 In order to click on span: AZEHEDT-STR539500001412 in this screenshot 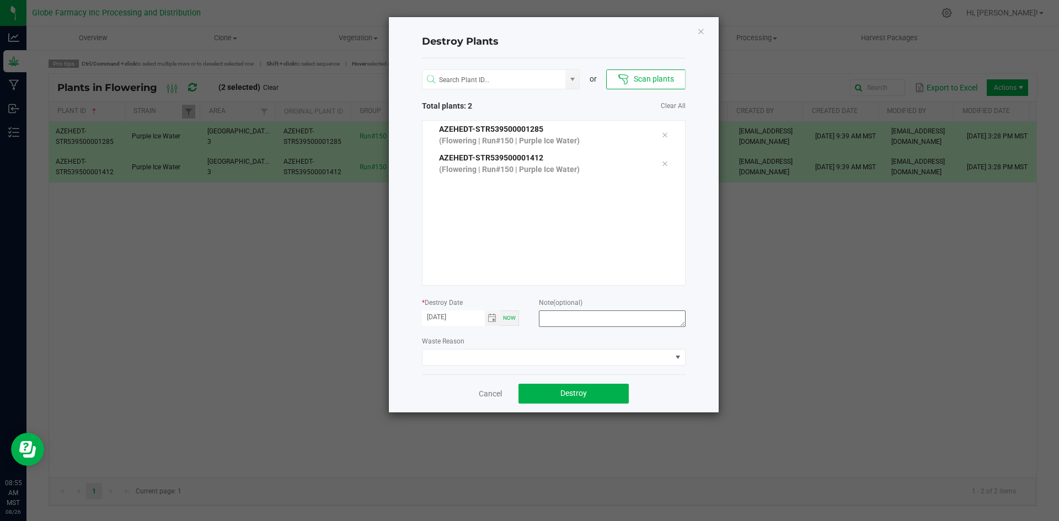, I will do `click(491, 158)`.